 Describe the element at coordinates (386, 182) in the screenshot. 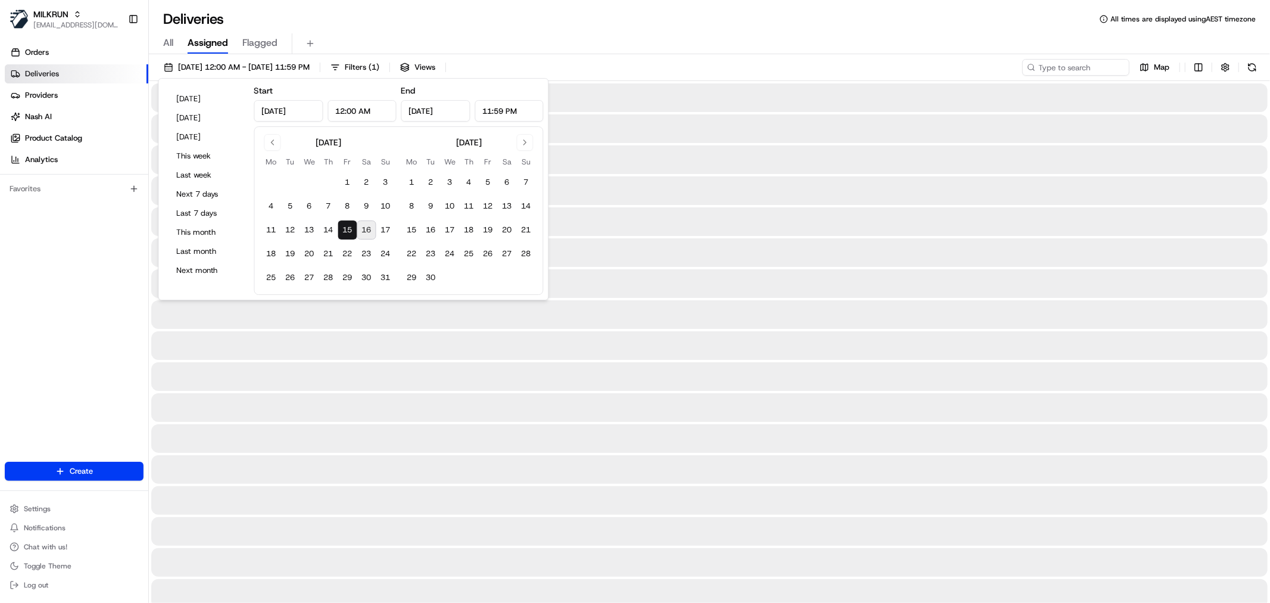

I see `button: 3` at that location.